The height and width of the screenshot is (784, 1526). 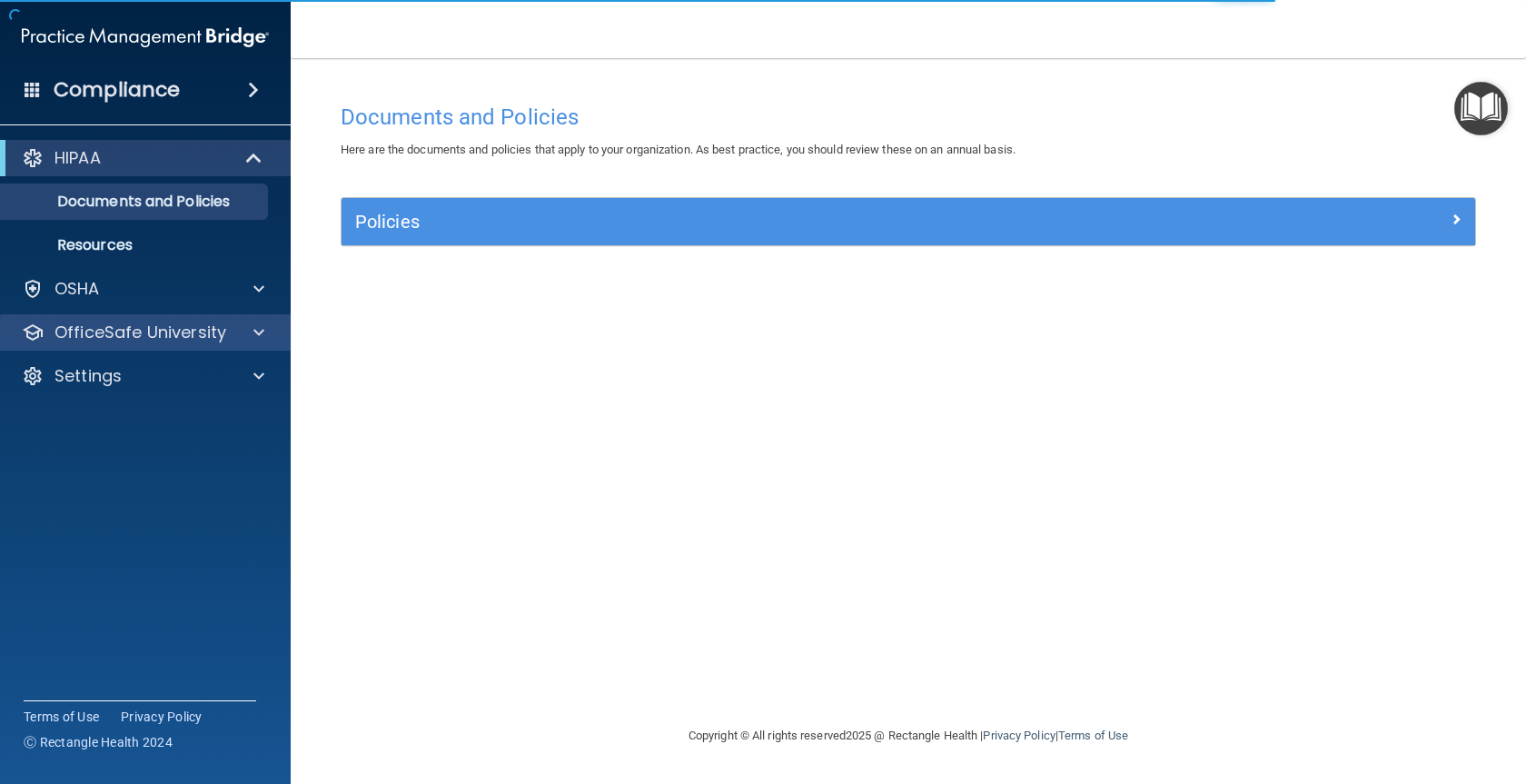 What do you see at coordinates (142, 158) in the screenshot?
I see `a: HIPAA` at bounding box center [142, 158].